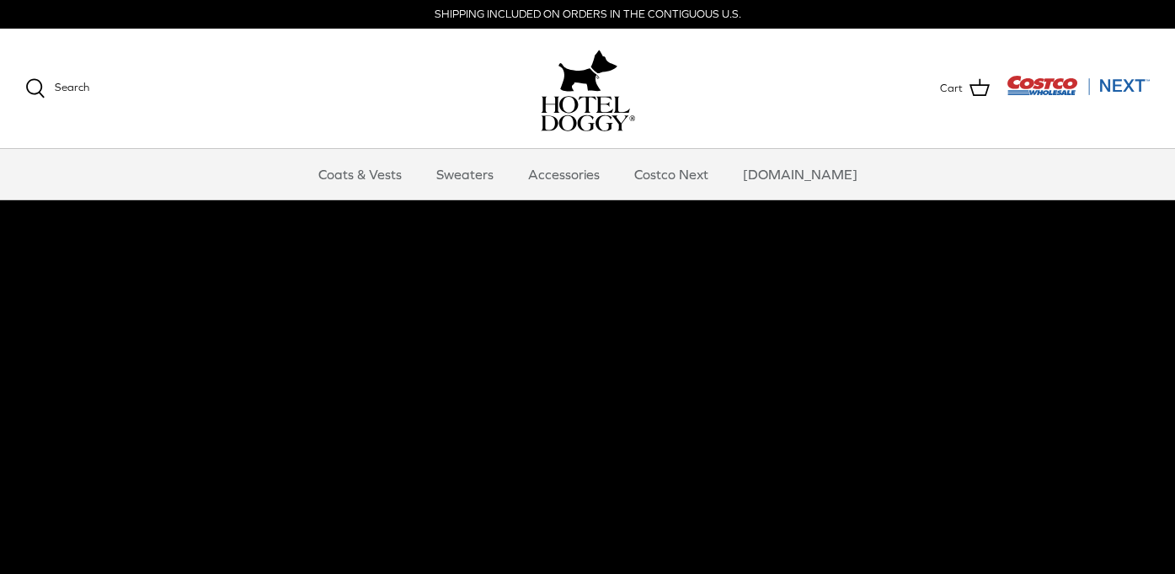 Image resolution: width=1175 pixels, height=574 pixels. I want to click on a: Coats & Vests, so click(360, 174).